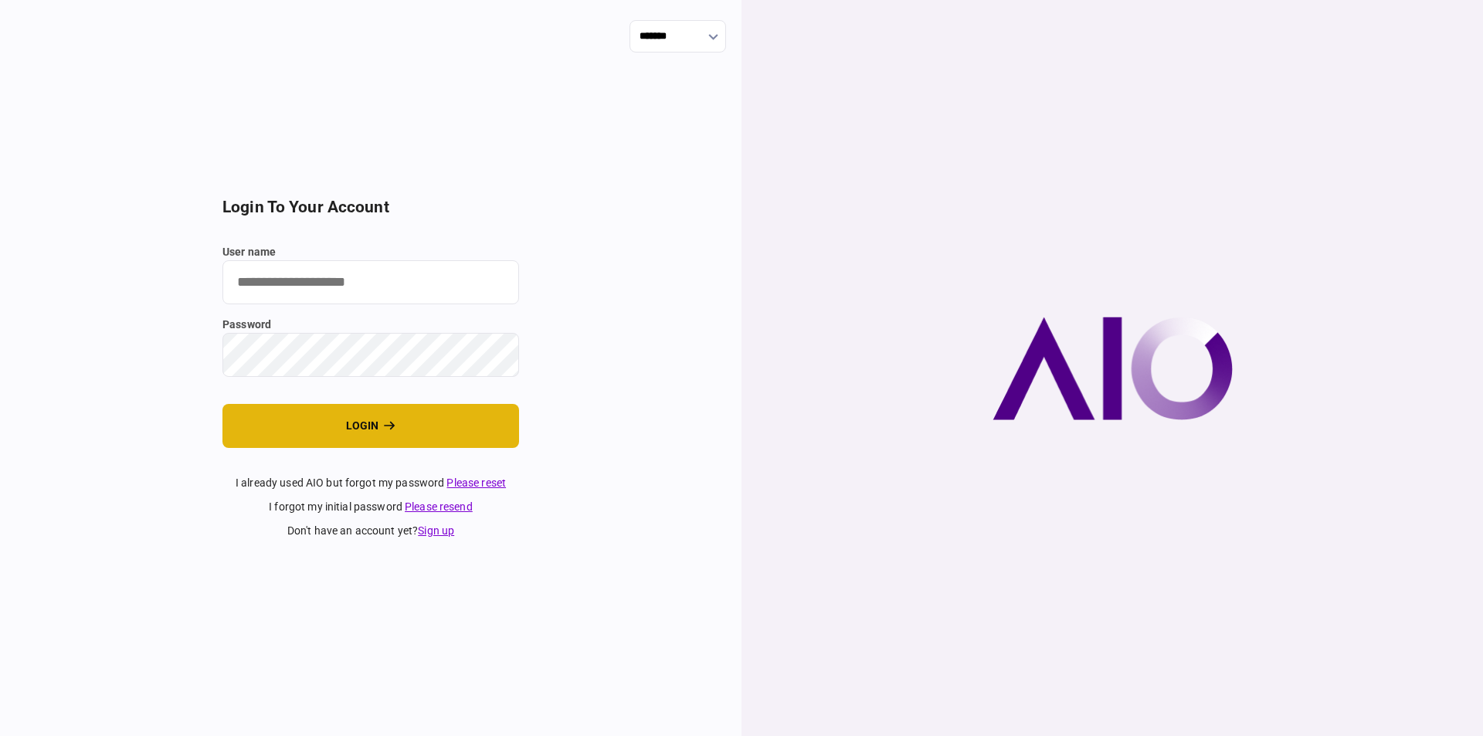  What do you see at coordinates (678, 36) in the screenshot?
I see `input: show language options` at bounding box center [678, 36].